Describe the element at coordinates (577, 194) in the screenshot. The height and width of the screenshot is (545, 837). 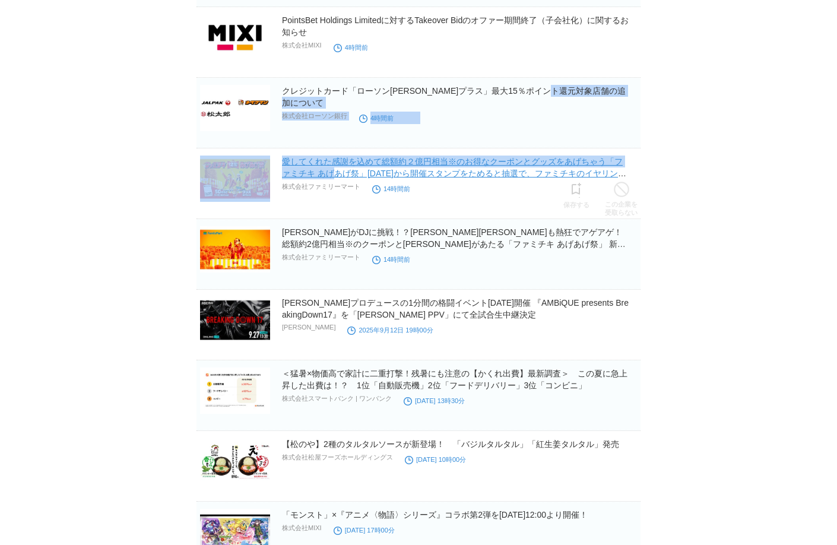
I see `a: 保存する` at that location.